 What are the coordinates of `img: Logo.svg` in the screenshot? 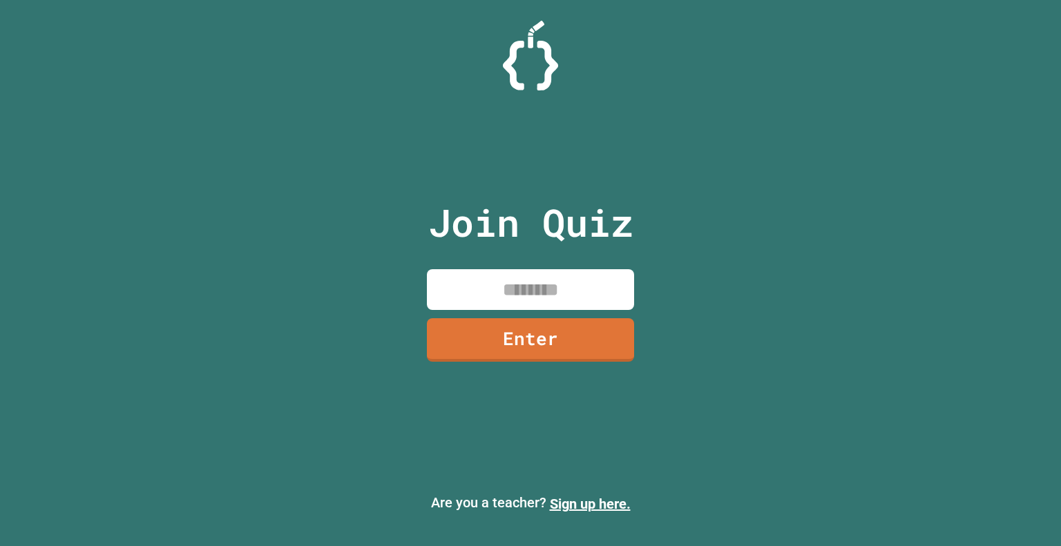 It's located at (531, 55).